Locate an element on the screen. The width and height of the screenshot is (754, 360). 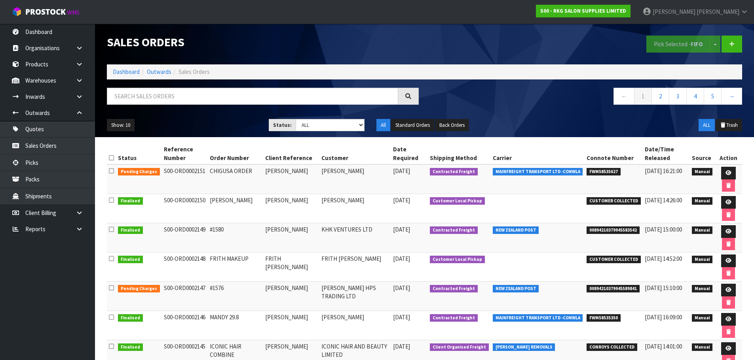
td: S00-ORD0002150 is located at coordinates (185, 209).